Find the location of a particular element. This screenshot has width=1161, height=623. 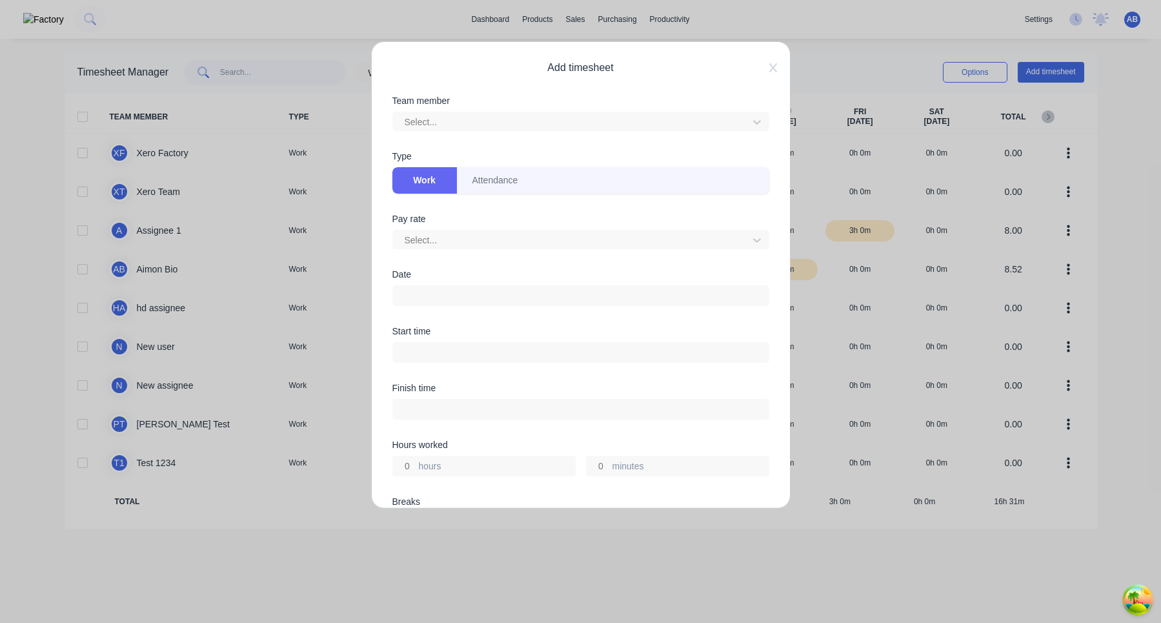

button: Work is located at coordinates (425, 180).